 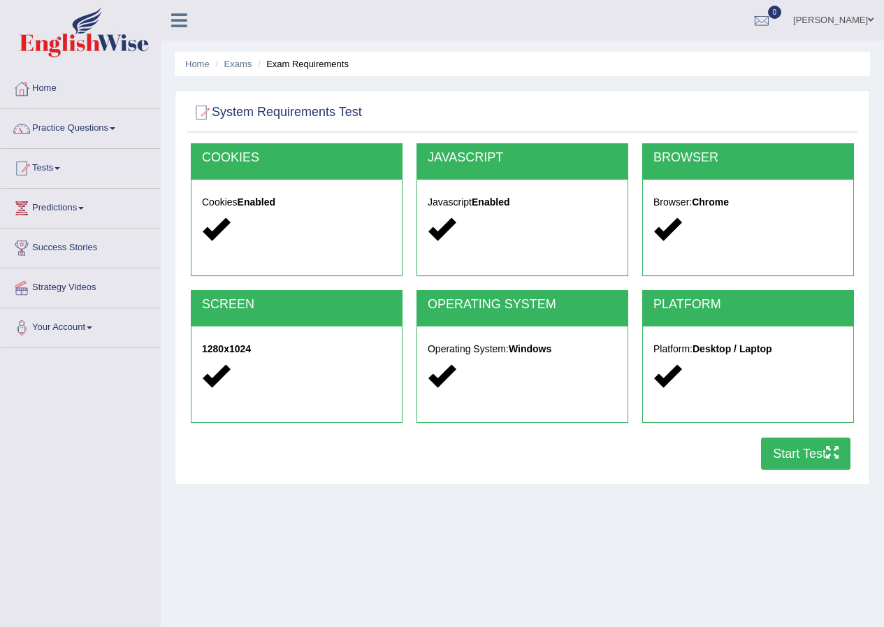 I want to click on a: Tests, so click(x=80, y=166).